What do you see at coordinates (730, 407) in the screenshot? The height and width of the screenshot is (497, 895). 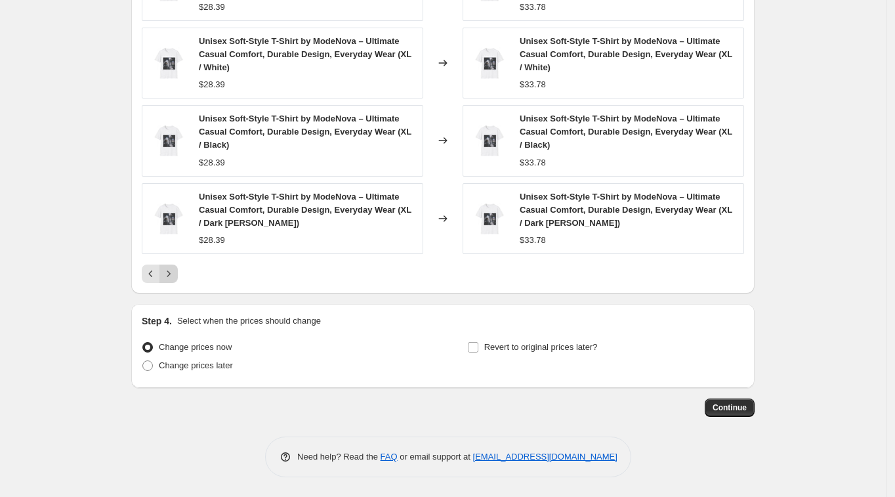 I see `button: Continue` at bounding box center [730, 407].